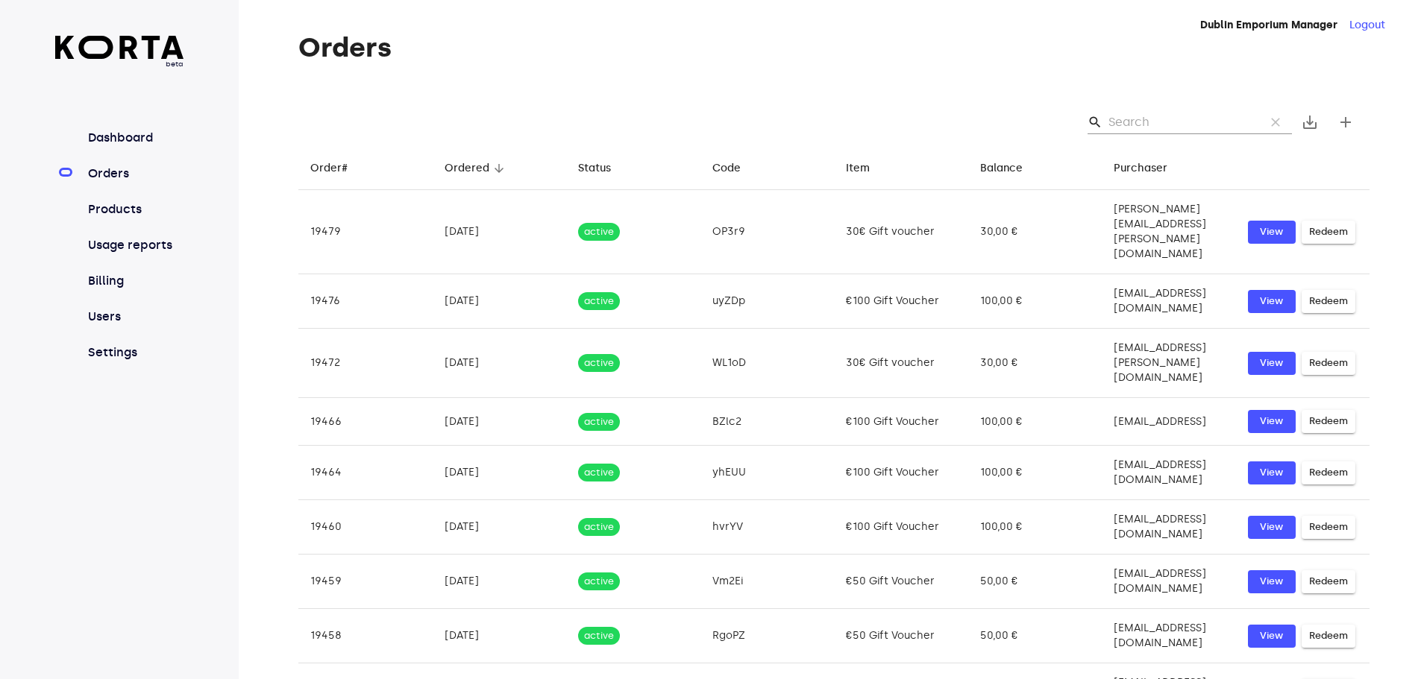 This screenshot has width=1421, height=679. What do you see at coordinates (477, 169) in the screenshot?
I see `span: Ordered` at bounding box center [477, 169].